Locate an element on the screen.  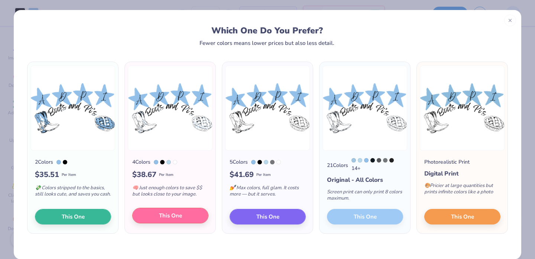
div: 5 Colors is located at coordinates (239, 162).